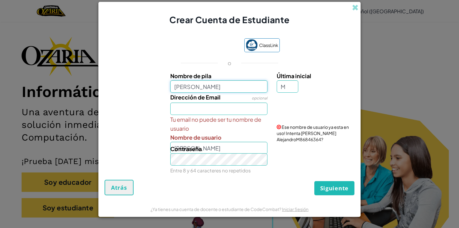  Describe the element at coordinates (210, 170) in the screenshot. I see `small: Entre 8 y 64 caracteres no repetidos` at that location.